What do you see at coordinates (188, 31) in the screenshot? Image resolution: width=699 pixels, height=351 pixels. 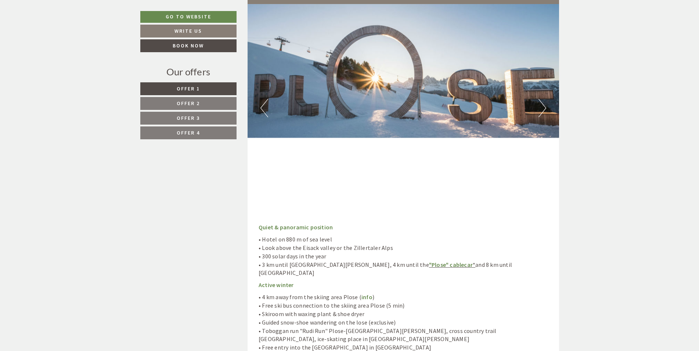 I see `a: Write us` at bounding box center [188, 31].